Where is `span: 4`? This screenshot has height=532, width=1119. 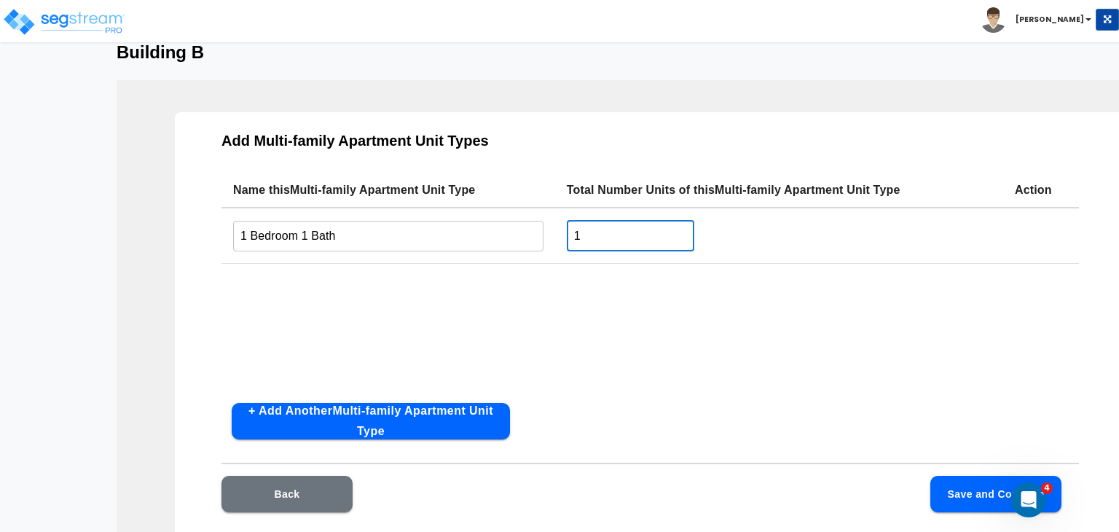 span: 4 is located at coordinates (1047, 488).